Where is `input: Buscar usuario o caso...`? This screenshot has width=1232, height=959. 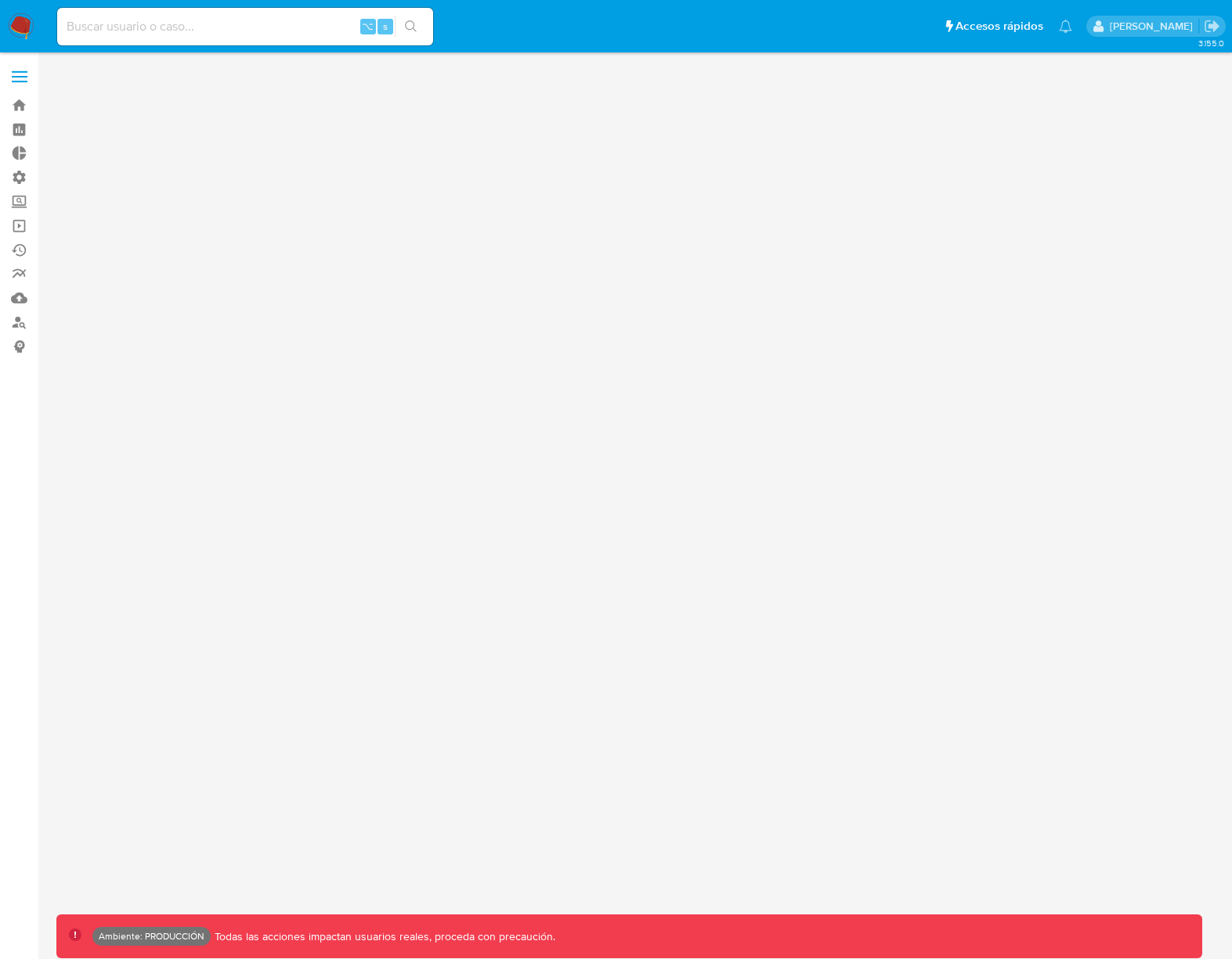
input: Buscar usuario o caso... is located at coordinates (245, 27).